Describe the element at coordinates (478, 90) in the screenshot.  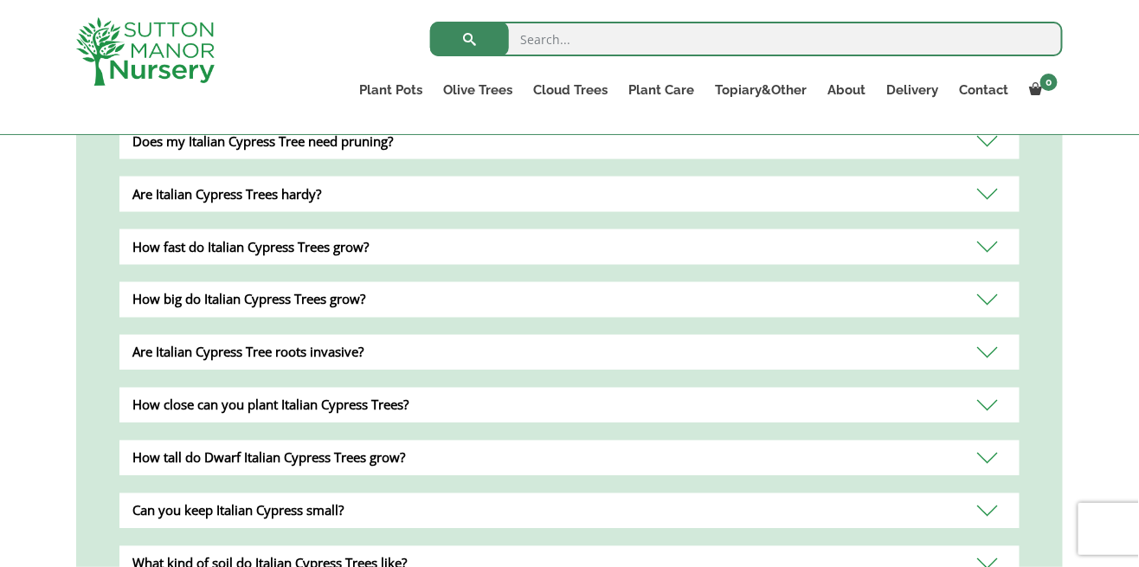
I see `a: Olive Trees` at that location.